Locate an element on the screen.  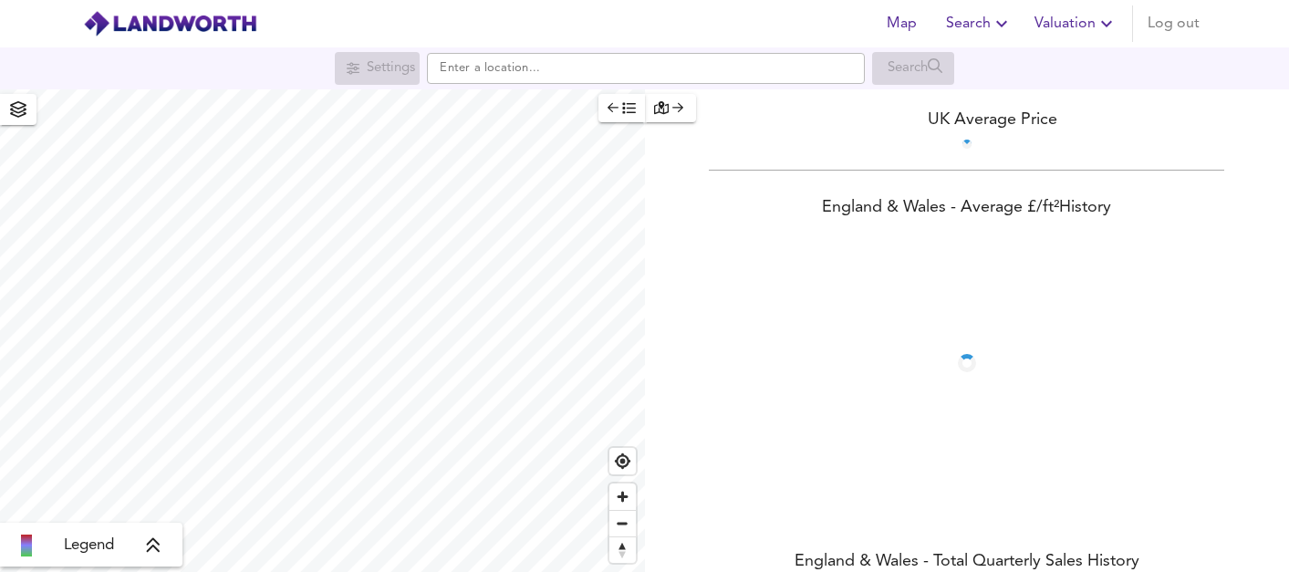
button: Search is located at coordinates (979, 24).